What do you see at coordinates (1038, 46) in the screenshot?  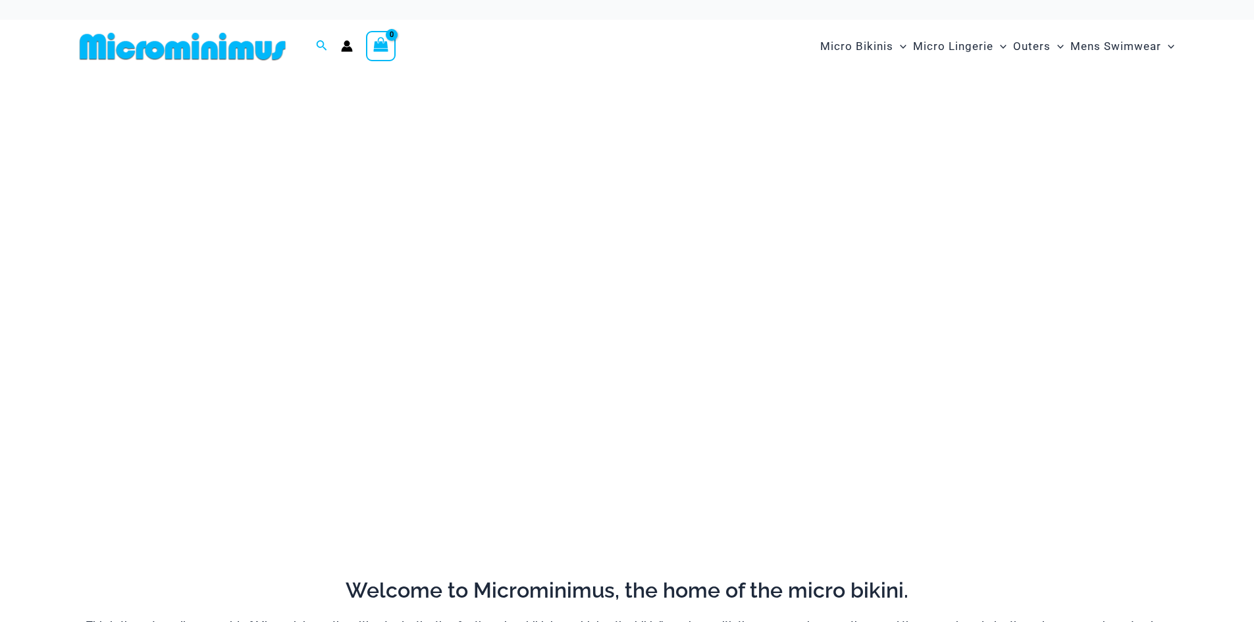 I see `a: OutersMenu ToggleMenu Toggle` at bounding box center [1038, 46].